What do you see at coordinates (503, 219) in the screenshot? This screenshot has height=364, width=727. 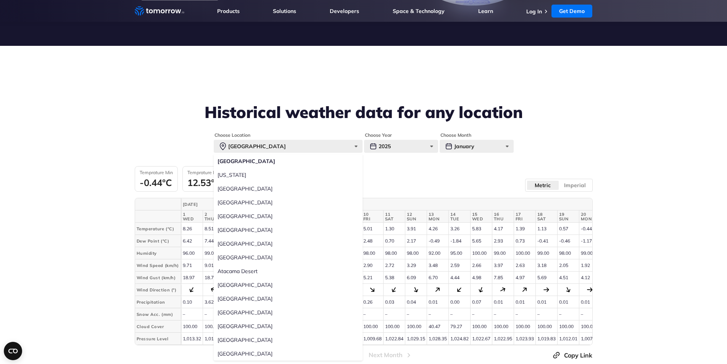 I see `span: THU` at bounding box center [503, 219].